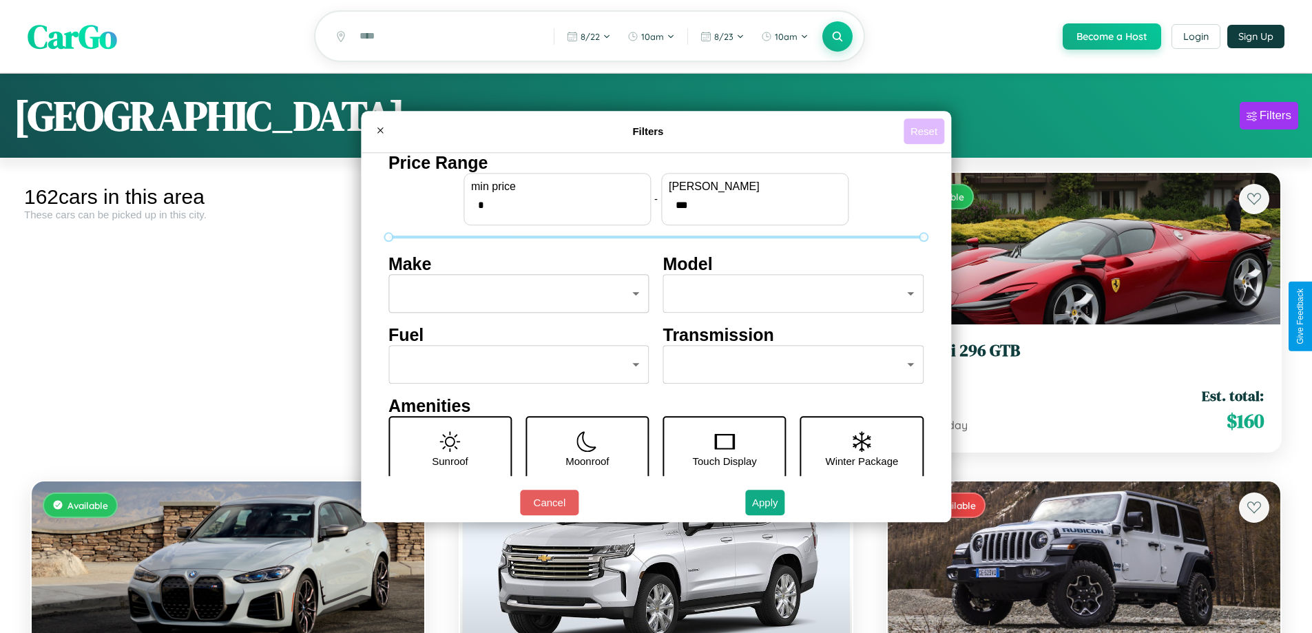 The image size is (1312, 633). What do you see at coordinates (72, 37) in the screenshot?
I see `span: CarGo` at bounding box center [72, 37].